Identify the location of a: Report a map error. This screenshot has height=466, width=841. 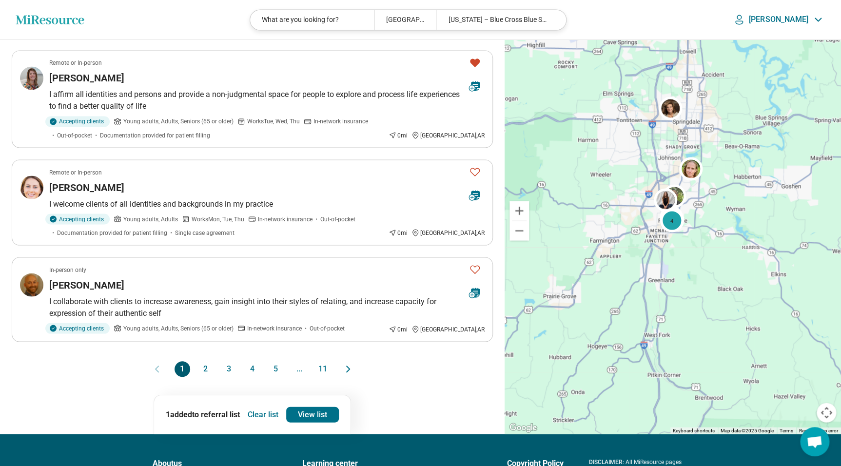
(818, 430).